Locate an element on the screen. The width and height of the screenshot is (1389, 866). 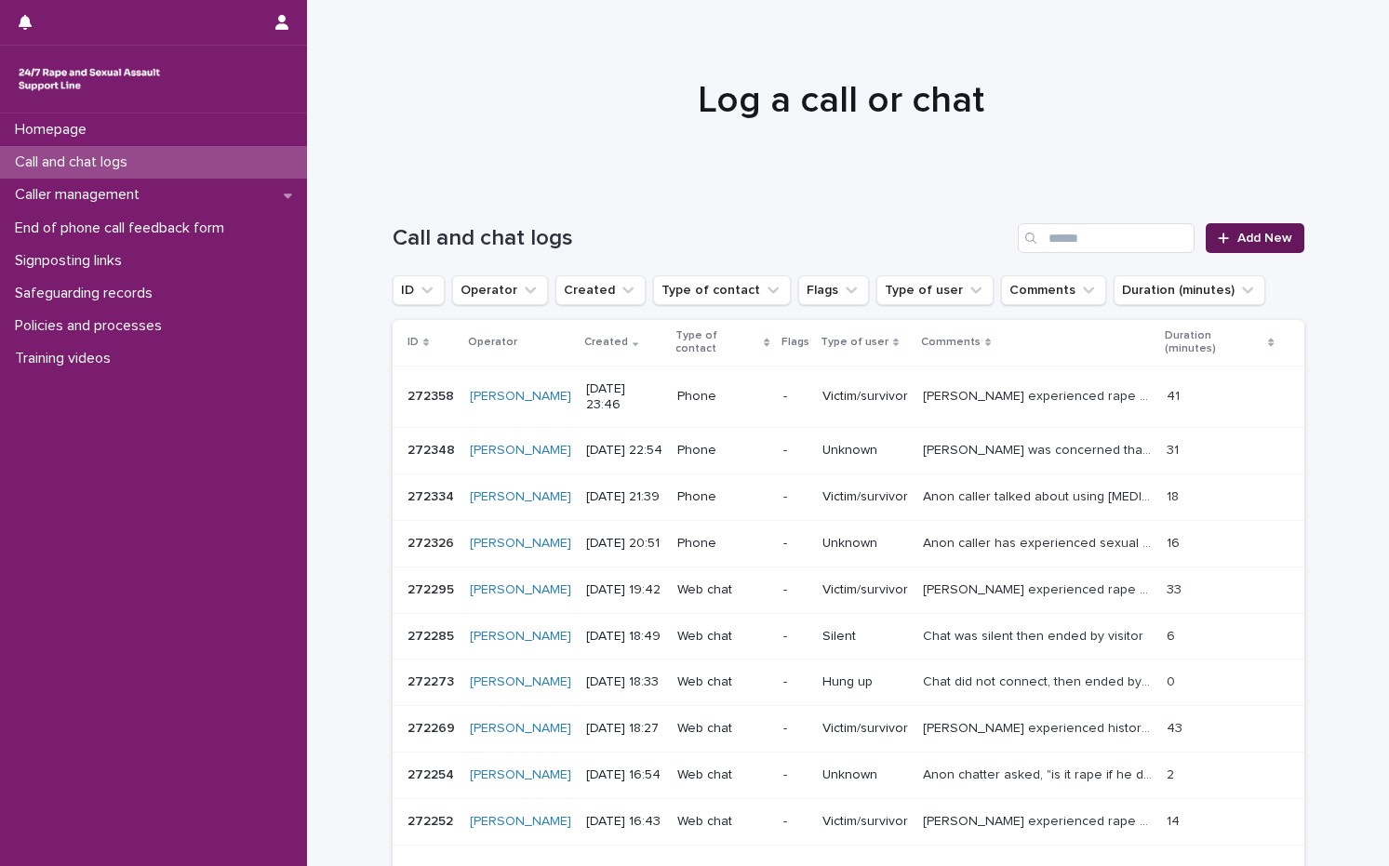
p: 6 is located at coordinates (1173, 635).